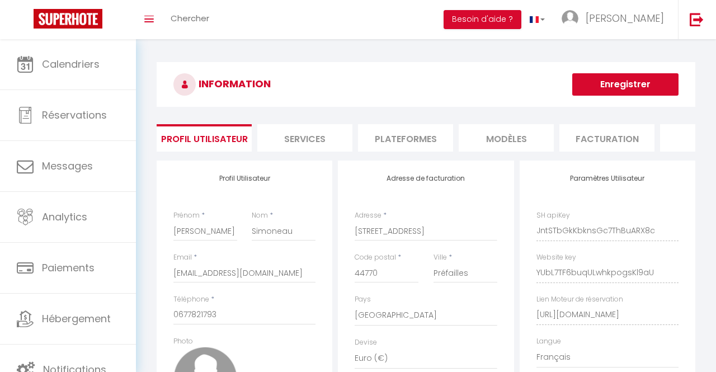 The height and width of the screenshot is (372, 716). What do you see at coordinates (204, 138) in the screenshot?
I see `li: Profil Utilisateur` at bounding box center [204, 138].